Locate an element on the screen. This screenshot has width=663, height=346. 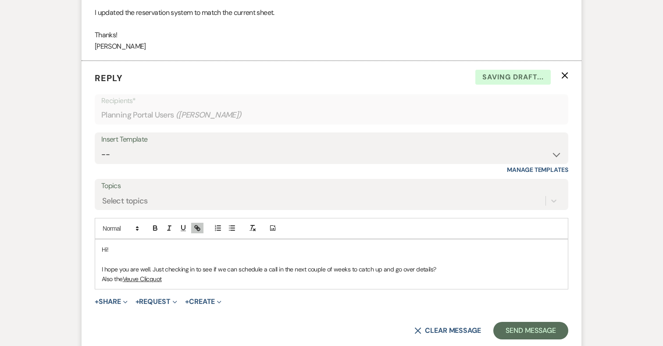
span: Reply is located at coordinates (109, 78).